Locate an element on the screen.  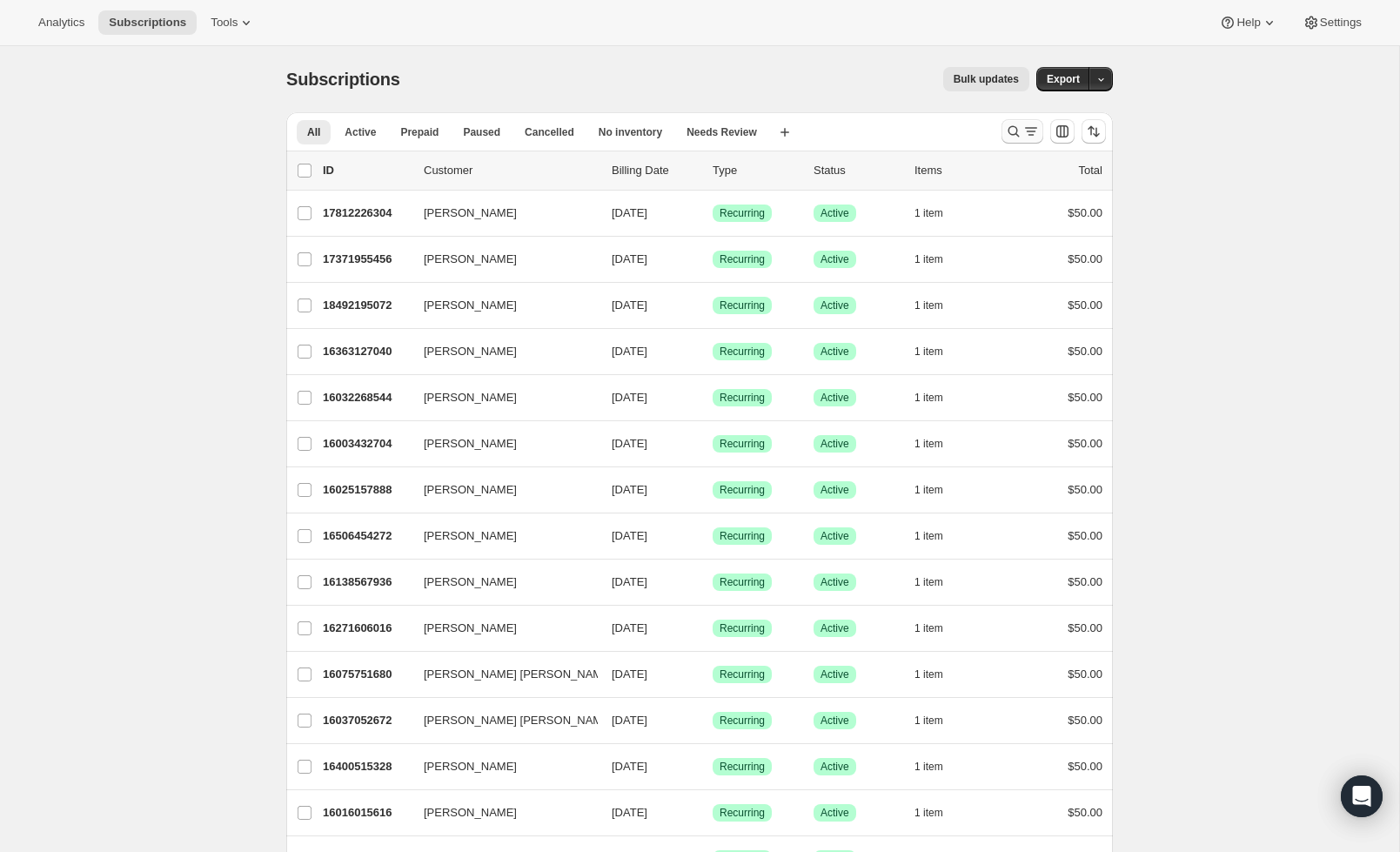
button: Settings is located at coordinates (1333, 23).